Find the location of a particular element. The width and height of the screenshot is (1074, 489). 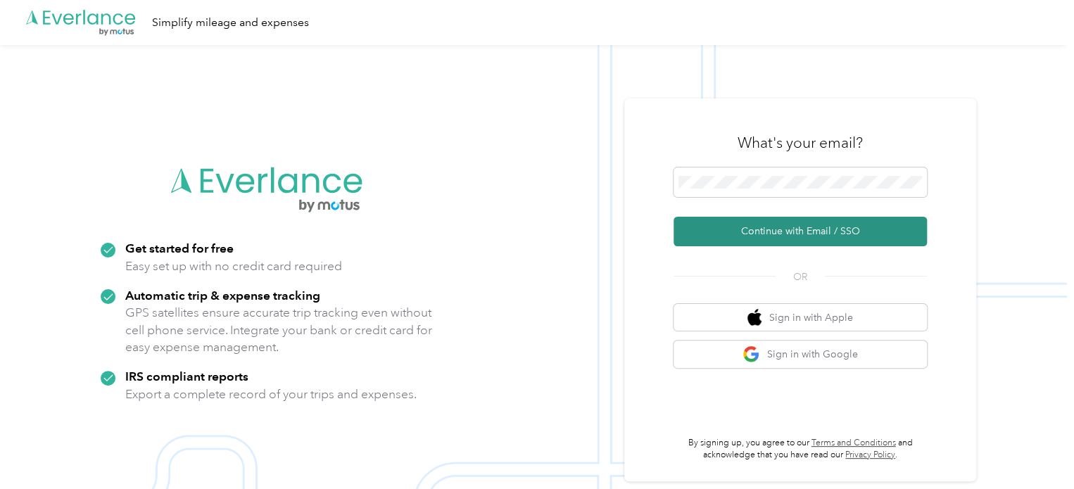

p: Export a complete record of your trips and expenses. is located at coordinates (271, 394).